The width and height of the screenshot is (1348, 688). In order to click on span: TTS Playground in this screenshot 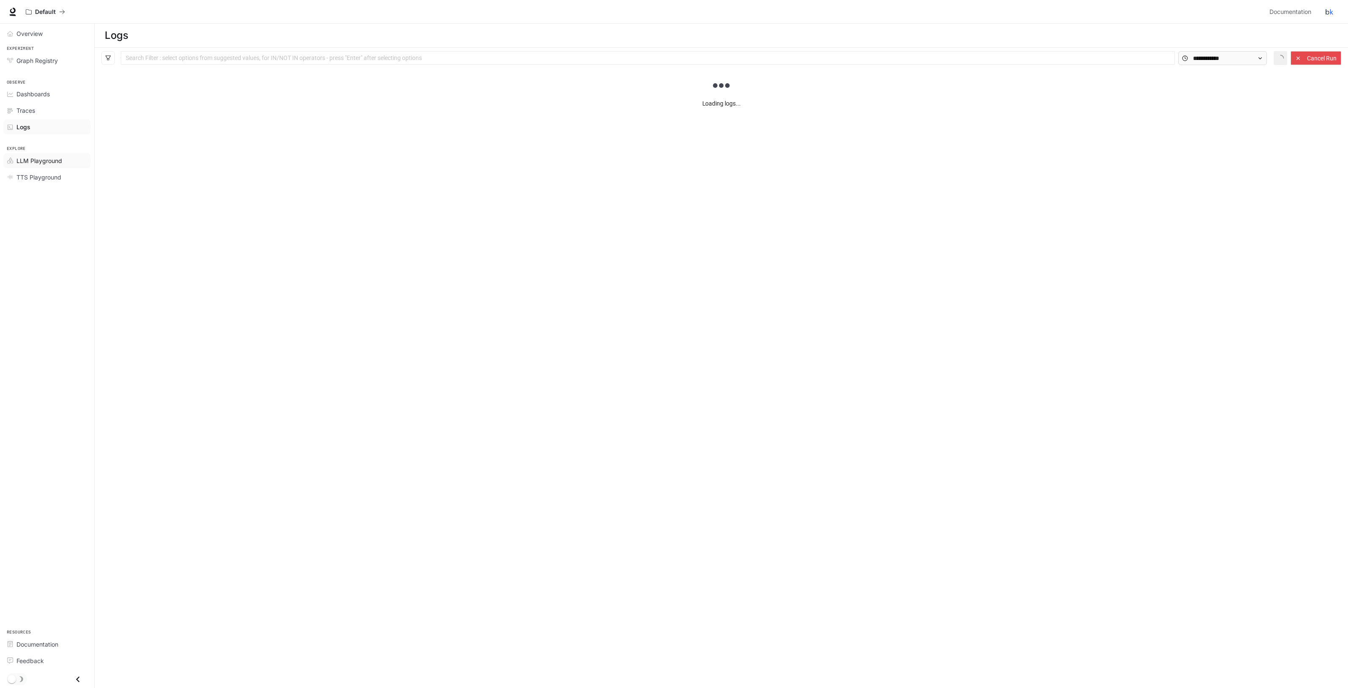, I will do `click(39, 177)`.